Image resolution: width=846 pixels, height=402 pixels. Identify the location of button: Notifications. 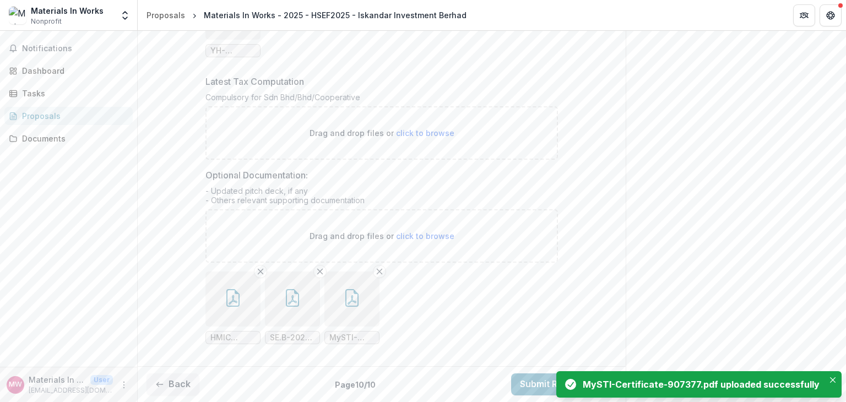
(68, 48).